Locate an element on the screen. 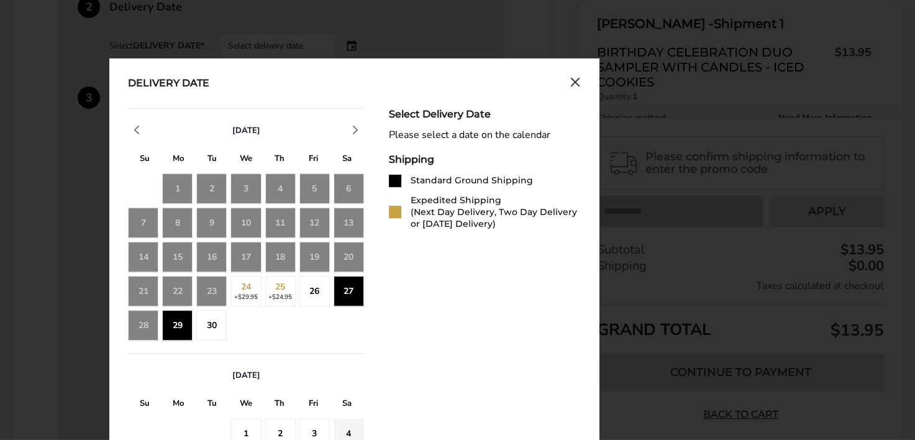  div: Standard Ground Shipping is located at coordinates (471, 180).